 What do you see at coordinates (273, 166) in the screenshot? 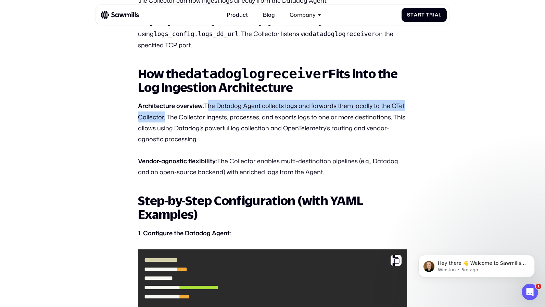
I see `p: The Collector enables multi-destination pipelines (e.g., Datadog and an open-source backend) with...` at bounding box center [273, 166].